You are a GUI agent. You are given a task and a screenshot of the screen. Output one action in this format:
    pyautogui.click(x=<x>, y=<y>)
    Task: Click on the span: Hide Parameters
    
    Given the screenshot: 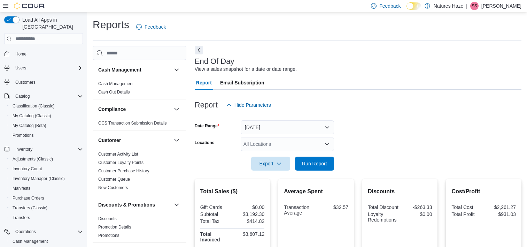 What is the action you would take?
    pyautogui.click(x=253, y=105)
    